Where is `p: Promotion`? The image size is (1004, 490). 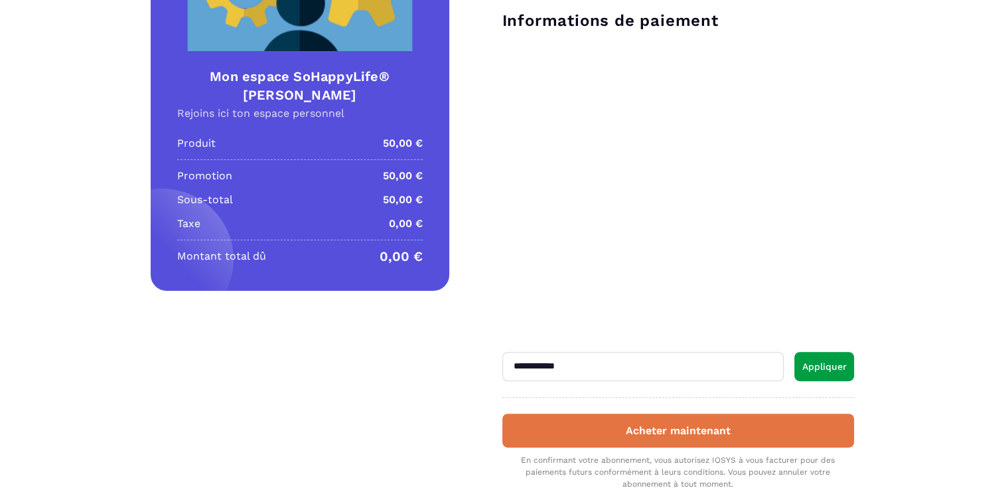 p: Promotion is located at coordinates (204, 176).